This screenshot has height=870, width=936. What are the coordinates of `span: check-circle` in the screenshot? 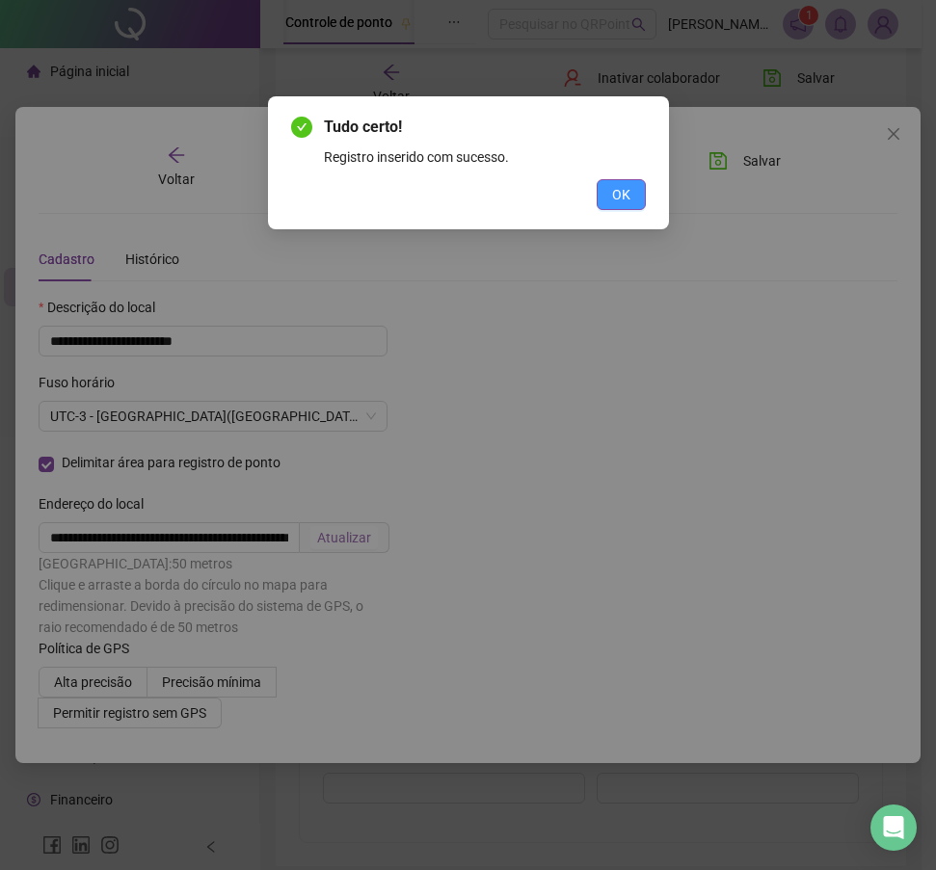 It's located at (302, 127).